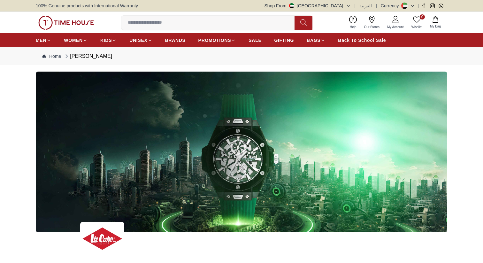 The width and height of the screenshot is (483, 263). Describe the element at coordinates (255, 40) in the screenshot. I see `span: SALE` at that location.